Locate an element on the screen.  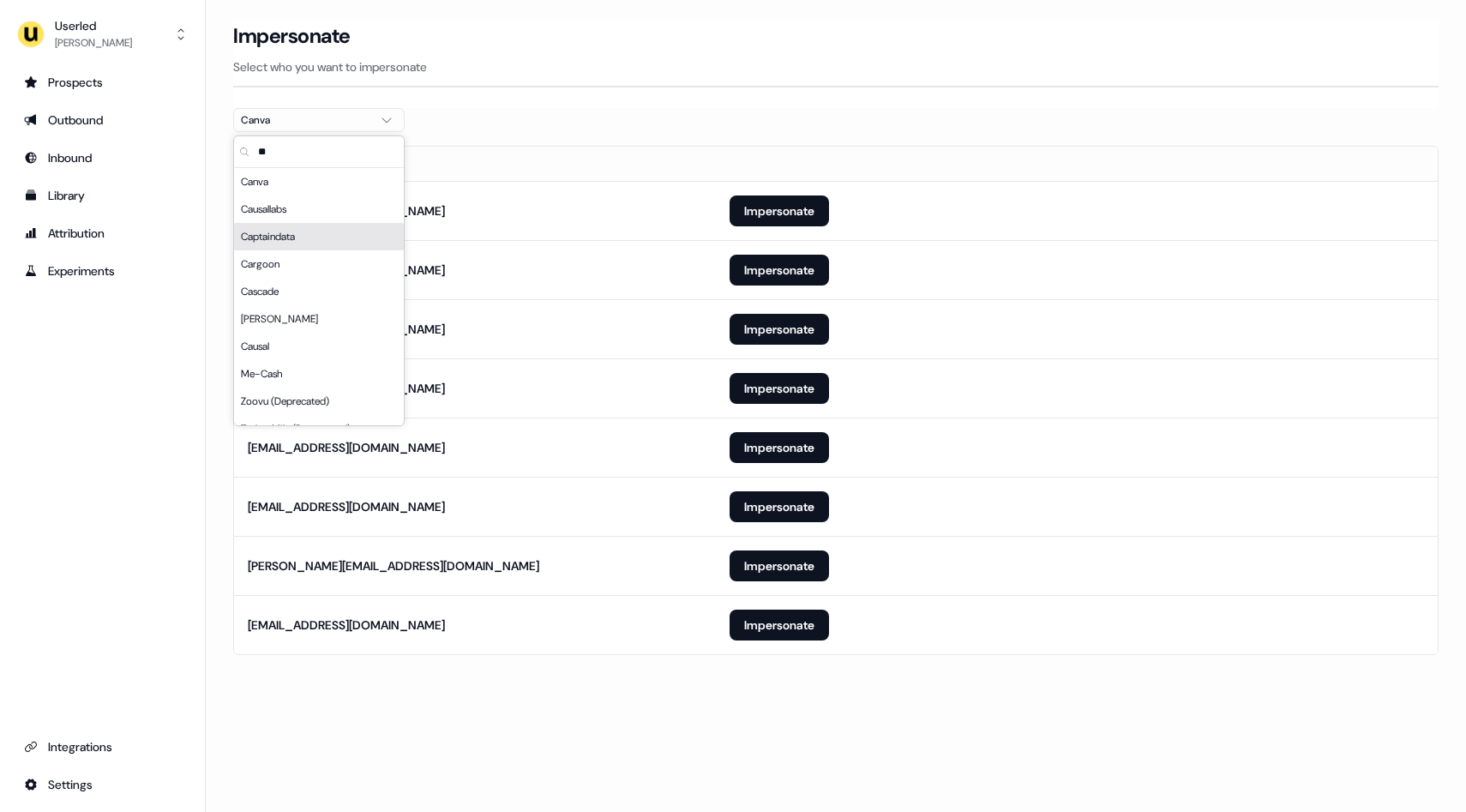
a: Go to outbound experience is located at coordinates (102, 120).